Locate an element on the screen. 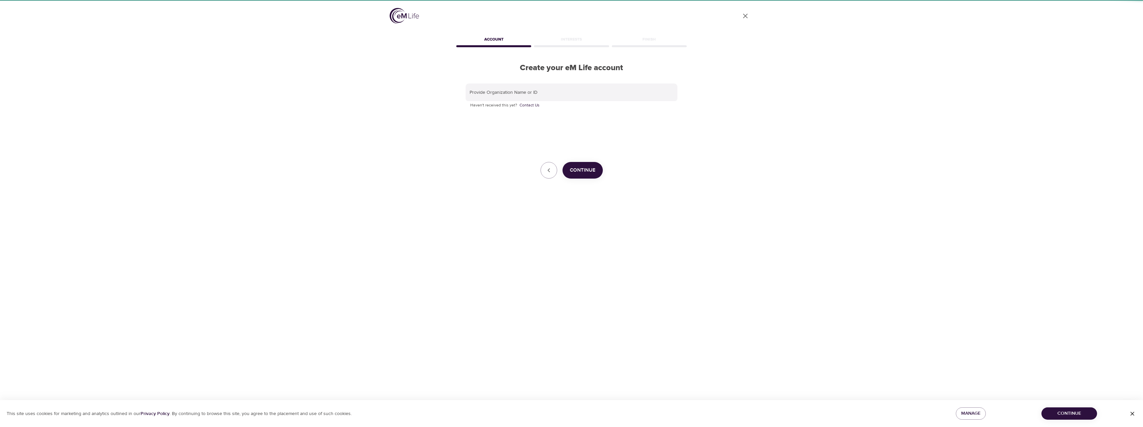  a: close is located at coordinates (745, 16).